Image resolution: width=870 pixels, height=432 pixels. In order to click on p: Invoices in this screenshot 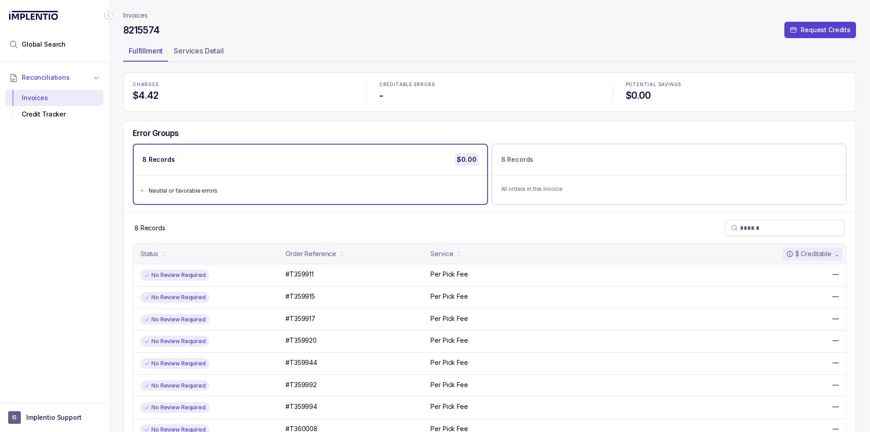, I will do `click(135, 15)`.